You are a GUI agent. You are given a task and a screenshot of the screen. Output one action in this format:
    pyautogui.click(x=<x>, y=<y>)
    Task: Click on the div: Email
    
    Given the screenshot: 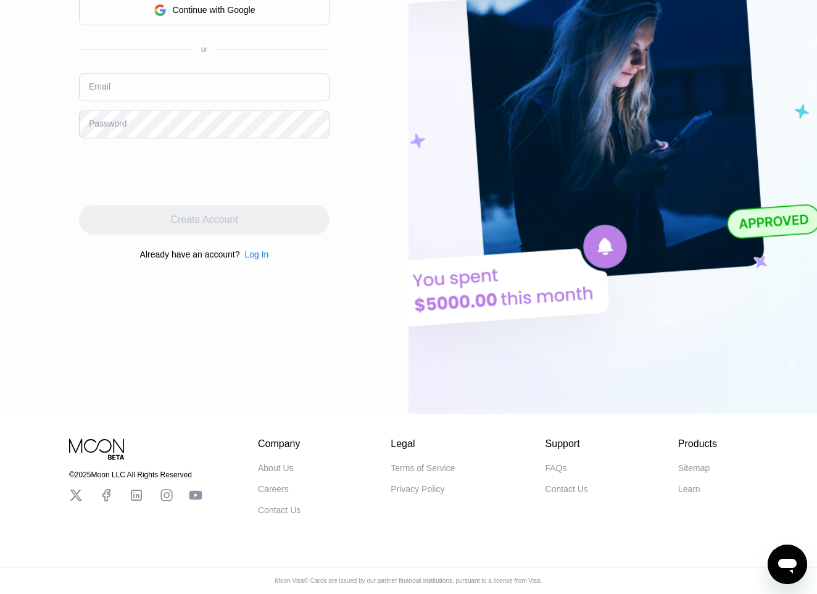 What is the action you would take?
    pyautogui.click(x=99, y=86)
    